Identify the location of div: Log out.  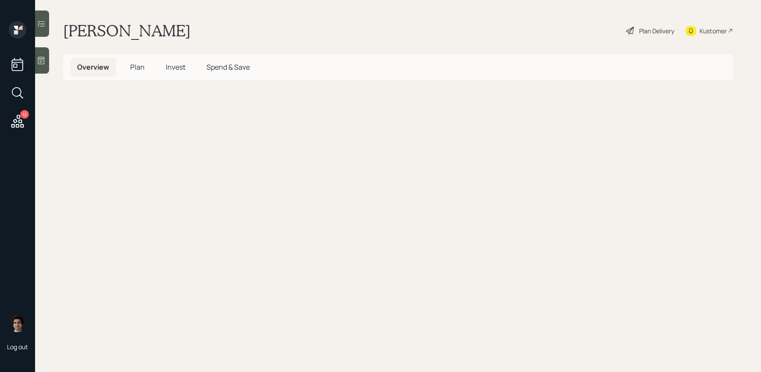
(18, 347).